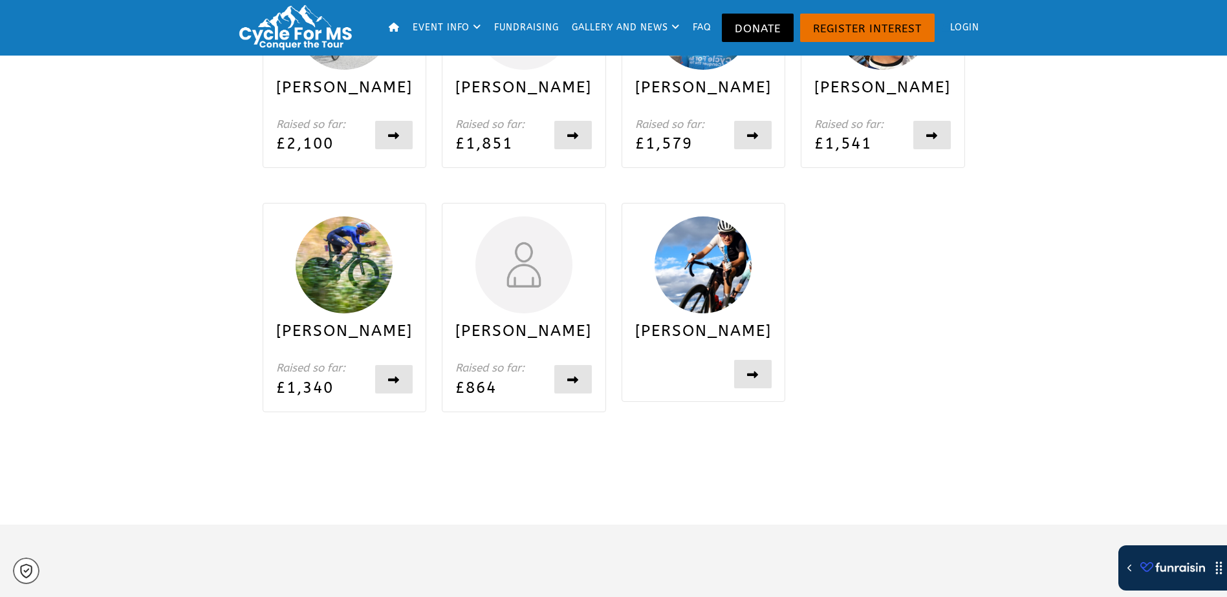 The width and height of the screenshot is (1227, 597). I want to click on h3: £1,340, so click(321, 388).